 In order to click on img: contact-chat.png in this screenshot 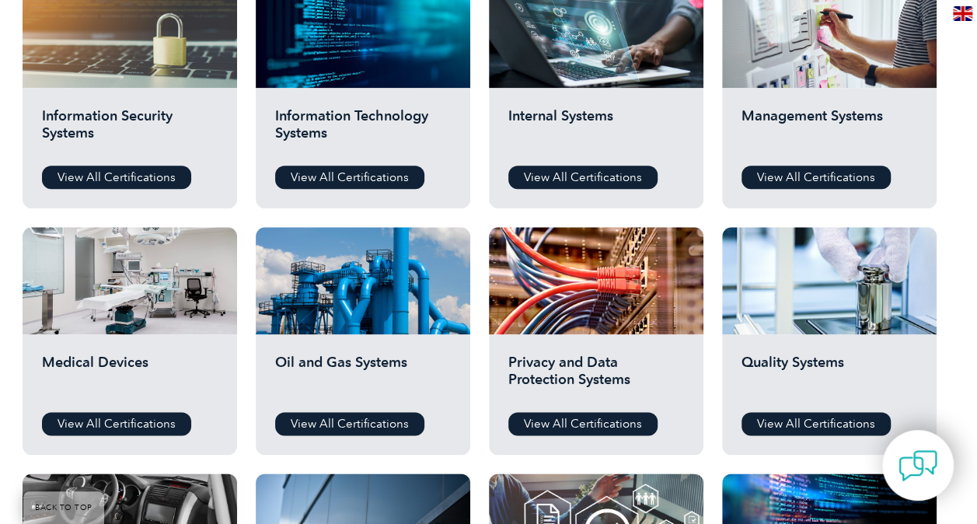, I will do `click(918, 466)`.